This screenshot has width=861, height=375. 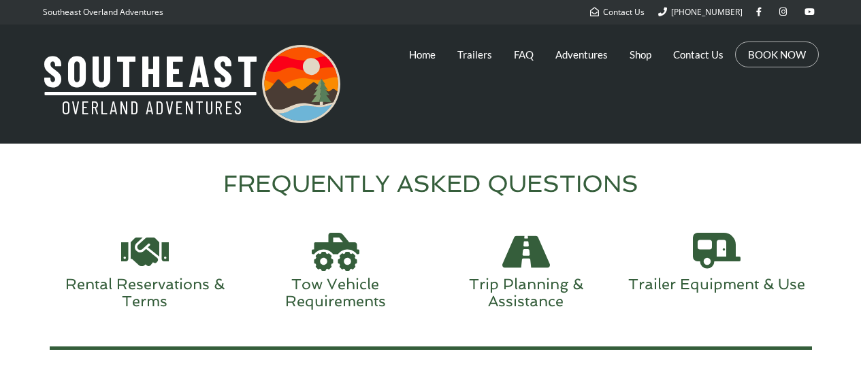 What do you see at coordinates (422, 54) in the screenshot?
I see `a: Home` at bounding box center [422, 54].